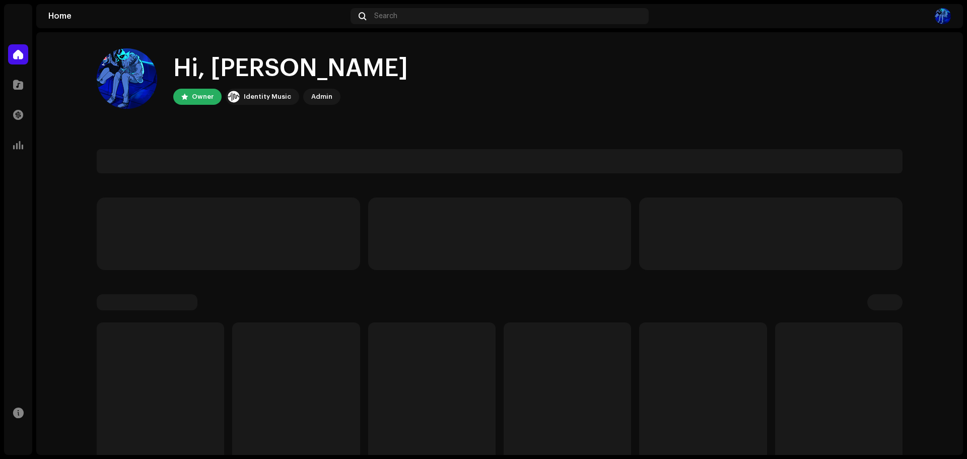  Describe the element at coordinates (268, 97) in the screenshot. I see `div: Identity Music` at that location.